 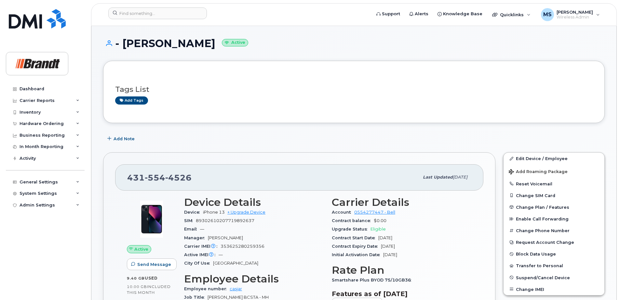 What do you see at coordinates (193, 212) in the screenshot?
I see `span: Device` at bounding box center [193, 212].